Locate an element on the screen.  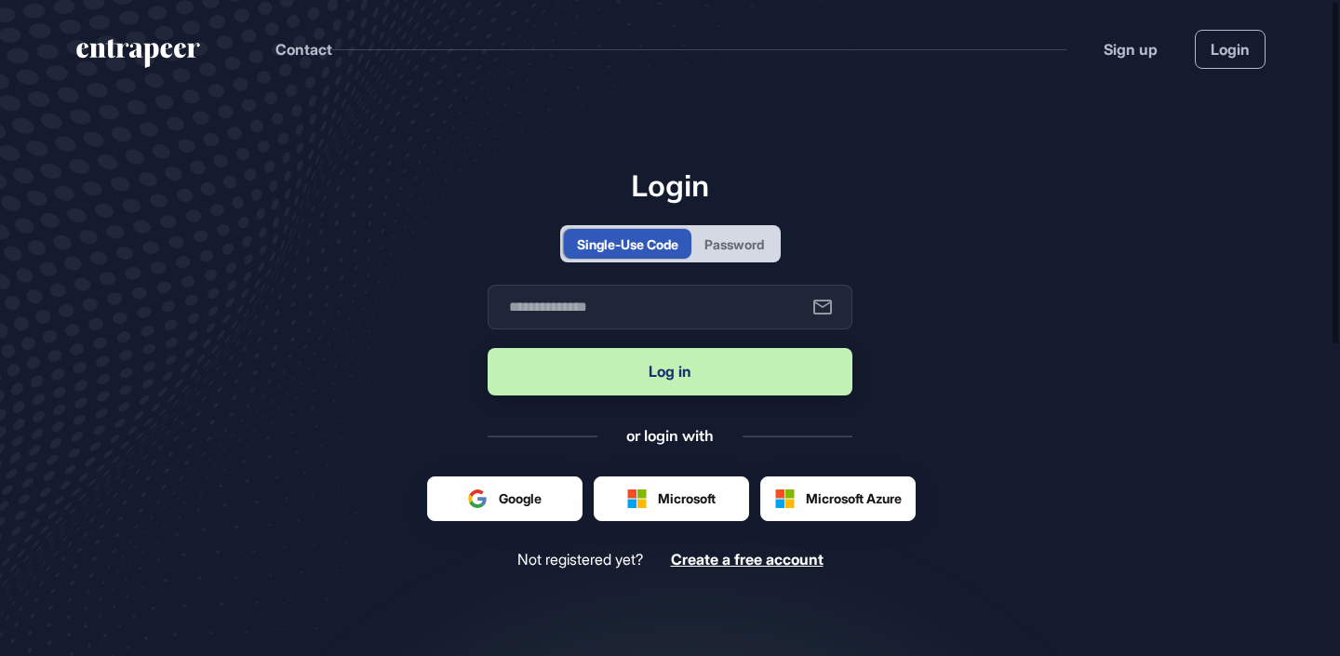
a: Sign up is located at coordinates (1131, 49).